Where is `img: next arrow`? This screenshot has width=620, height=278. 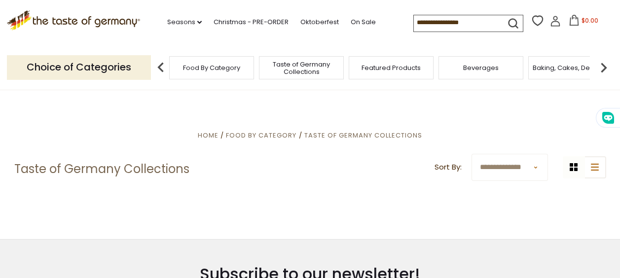
img: next arrow is located at coordinates (604, 68).